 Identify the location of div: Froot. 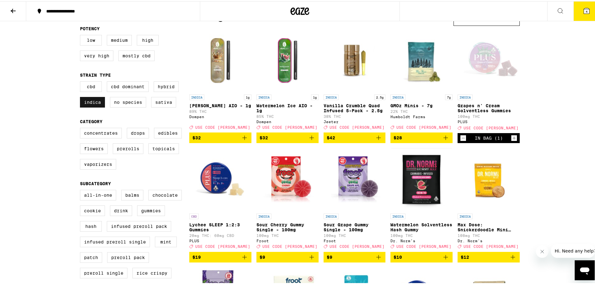
(287, 240).